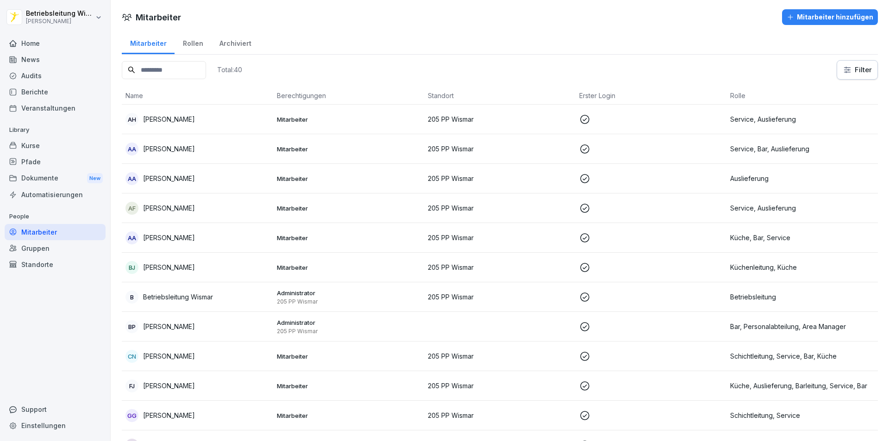  Describe the element at coordinates (802, 415) in the screenshot. I see `p: Schichtleitung, Service` at that location.